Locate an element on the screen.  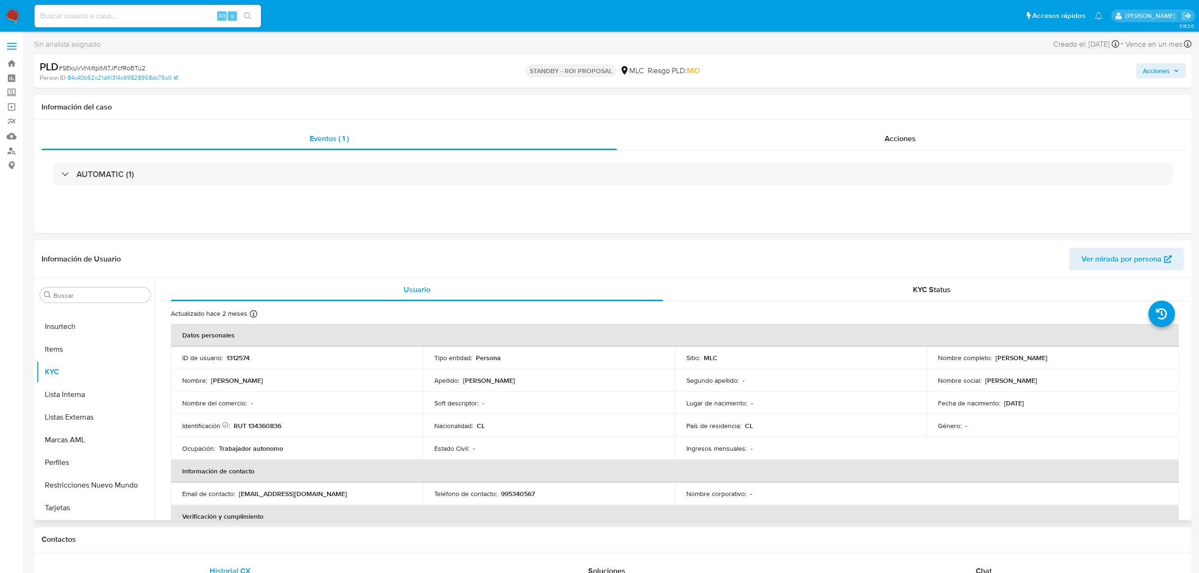
p: Persona is located at coordinates (488, 358).